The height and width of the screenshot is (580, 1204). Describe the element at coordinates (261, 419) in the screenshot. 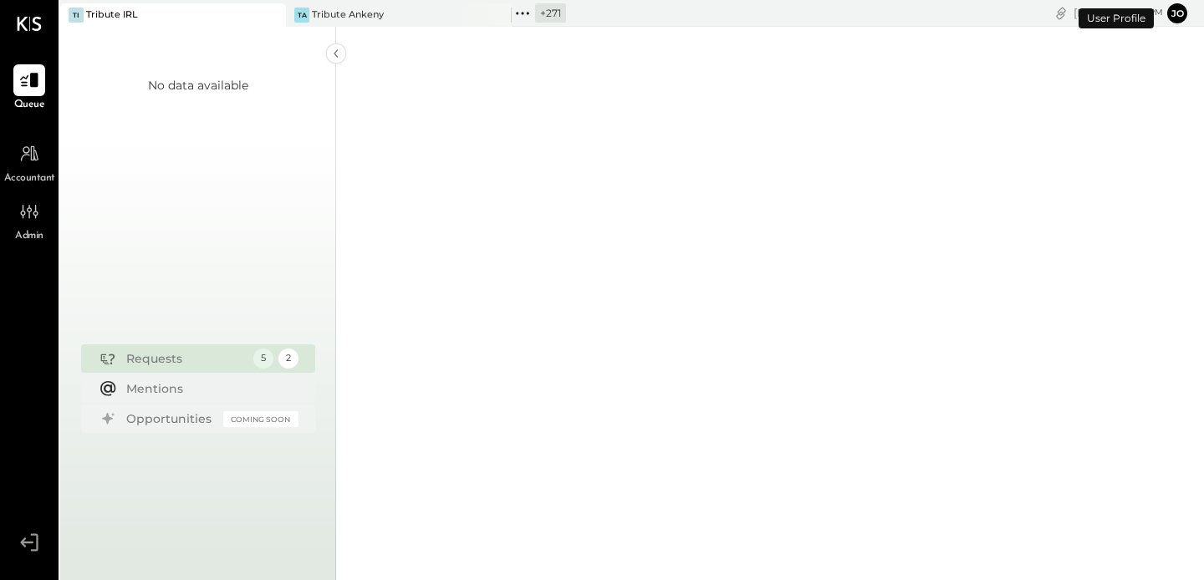

I see `div: Coming Soon` at that location.